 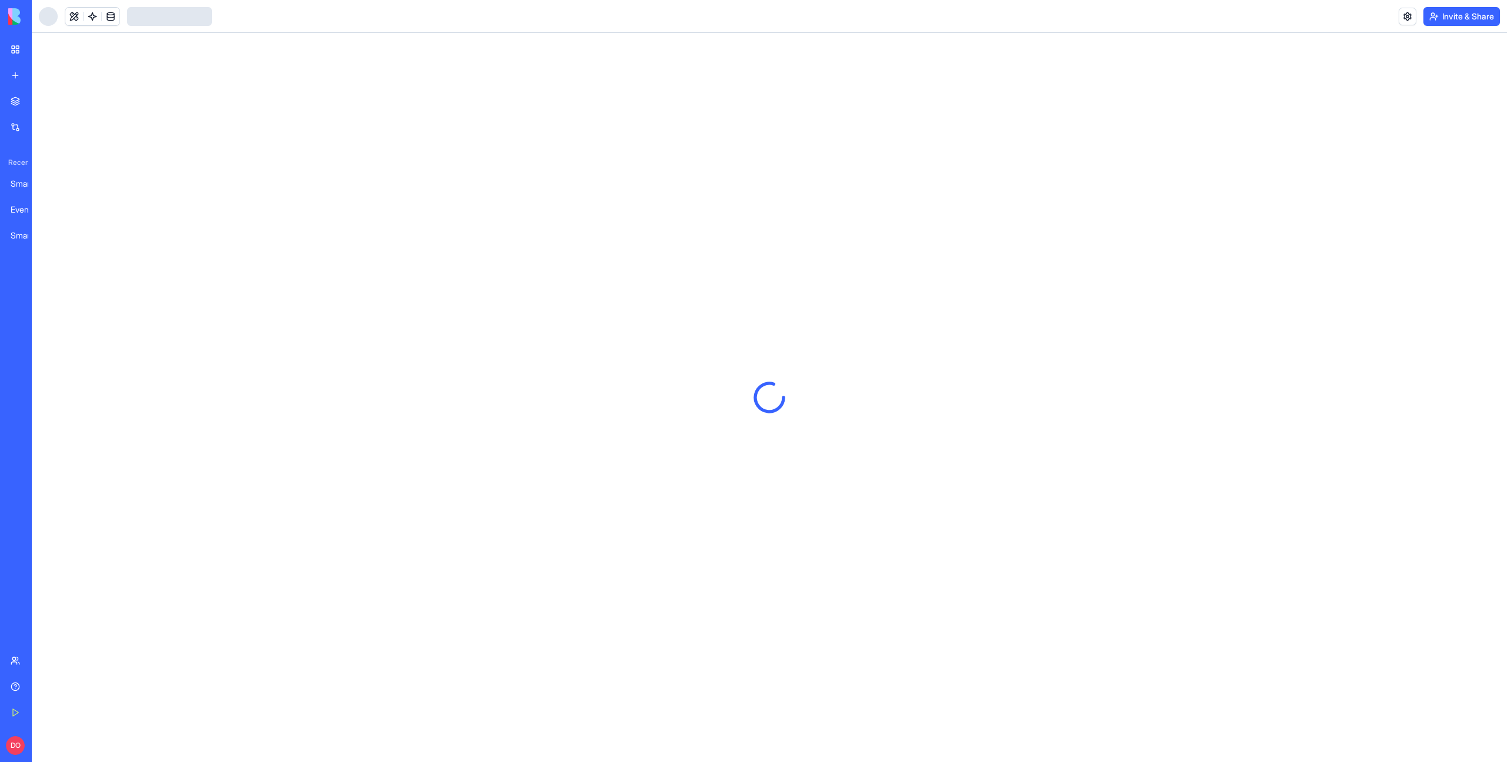 What do you see at coordinates (27, 210) in the screenshot?
I see `div: Event Command Center` at bounding box center [27, 210].